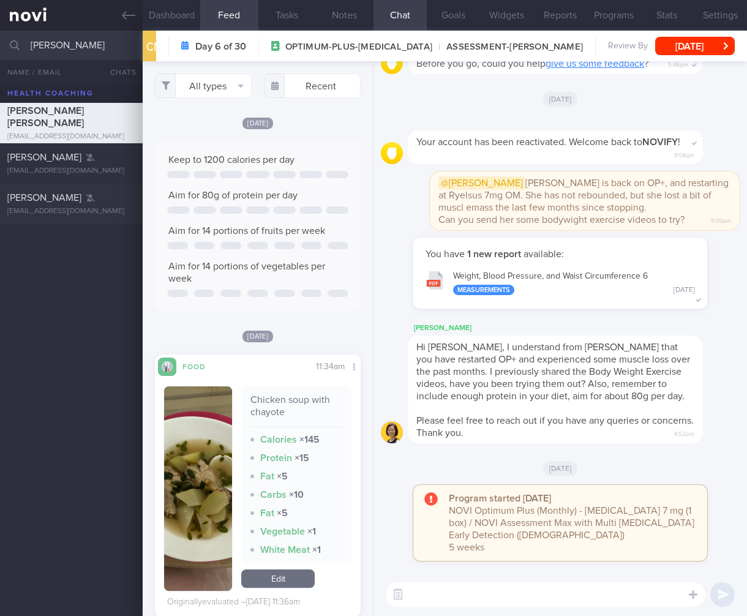 The height and width of the screenshot is (616, 747). Describe the element at coordinates (296, 495) in the screenshot. I see `strong: × 10` at that location.